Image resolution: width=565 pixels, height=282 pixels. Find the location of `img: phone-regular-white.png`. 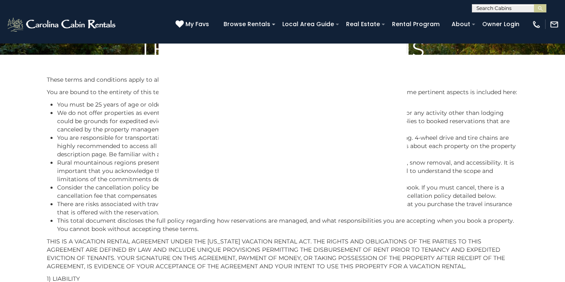

img: phone-regular-white.png is located at coordinates (537, 24).